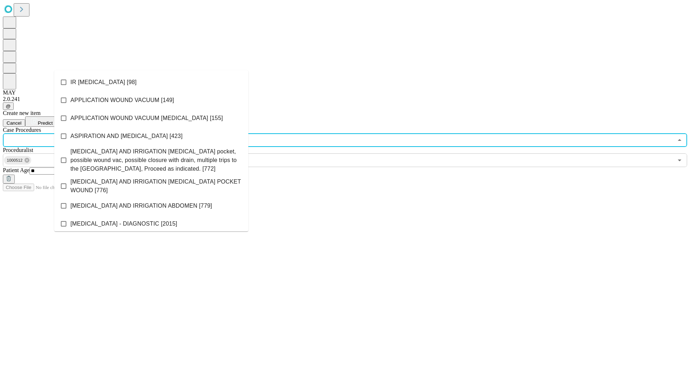 The height and width of the screenshot is (388, 690). What do you see at coordinates (15, 160) in the screenshot?
I see `span: 1000512` at bounding box center [15, 160].